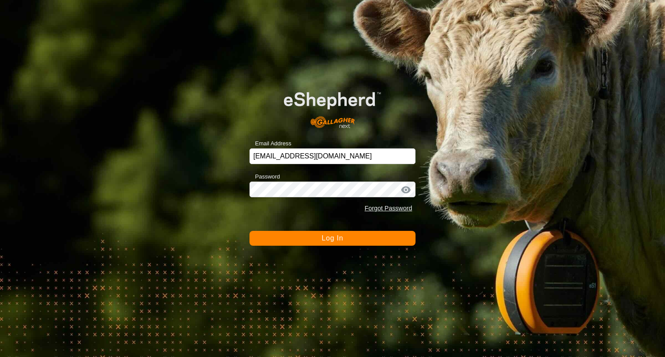  What do you see at coordinates (332, 238) in the screenshot?
I see `span: Log In` at bounding box center [332, 238].